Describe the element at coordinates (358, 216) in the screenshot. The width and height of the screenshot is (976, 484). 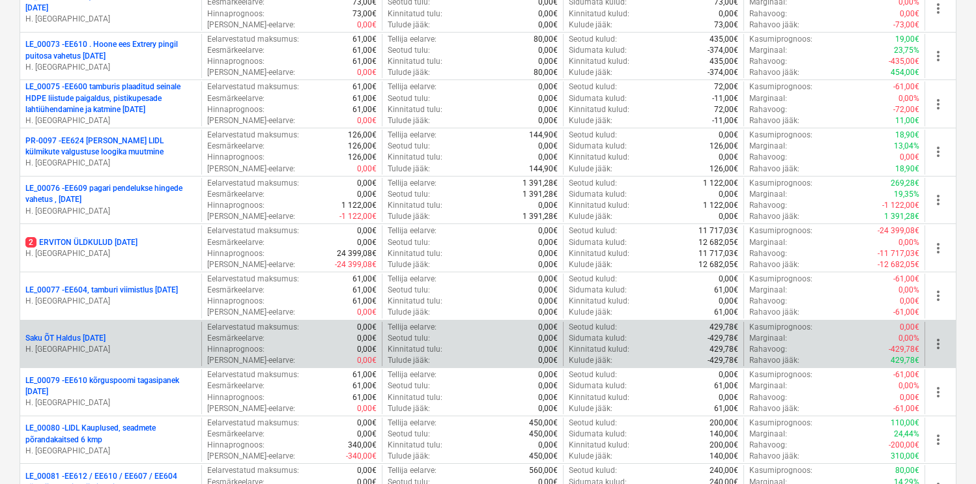
I see `p: -1 122,00€` at that location.